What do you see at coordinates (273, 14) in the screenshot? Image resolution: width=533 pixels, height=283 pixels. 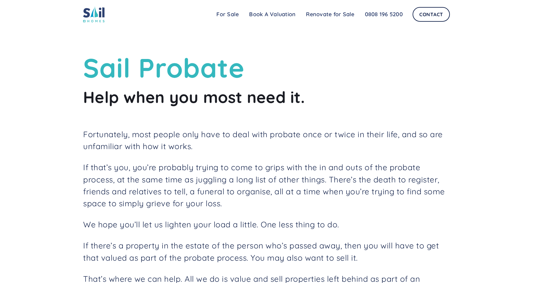 I see `a: Book A Valuation` at bounding box center [273, 14].